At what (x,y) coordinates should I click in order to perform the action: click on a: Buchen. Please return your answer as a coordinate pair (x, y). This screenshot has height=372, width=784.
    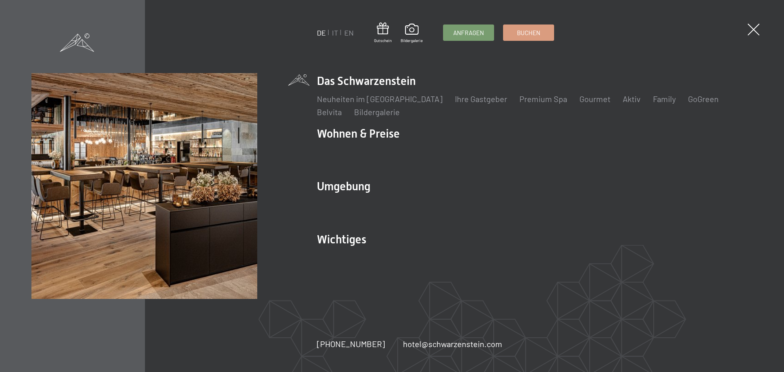
    Looking at the image, I should click on (528, 33).